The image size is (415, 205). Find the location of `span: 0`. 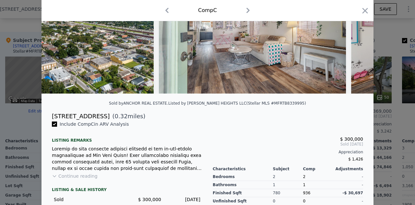

span: 0 is located at coordinates (304, 201).